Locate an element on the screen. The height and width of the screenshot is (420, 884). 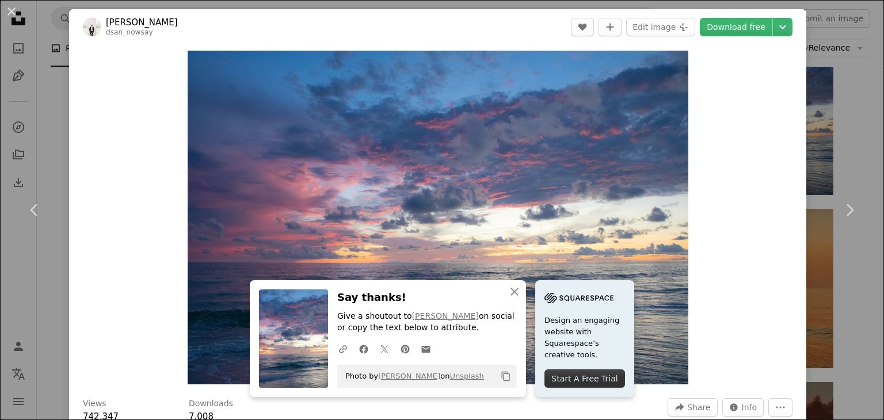
p: Give a shoutout to on social or copy the text below to attribute. is located at coordinates (427, 322).